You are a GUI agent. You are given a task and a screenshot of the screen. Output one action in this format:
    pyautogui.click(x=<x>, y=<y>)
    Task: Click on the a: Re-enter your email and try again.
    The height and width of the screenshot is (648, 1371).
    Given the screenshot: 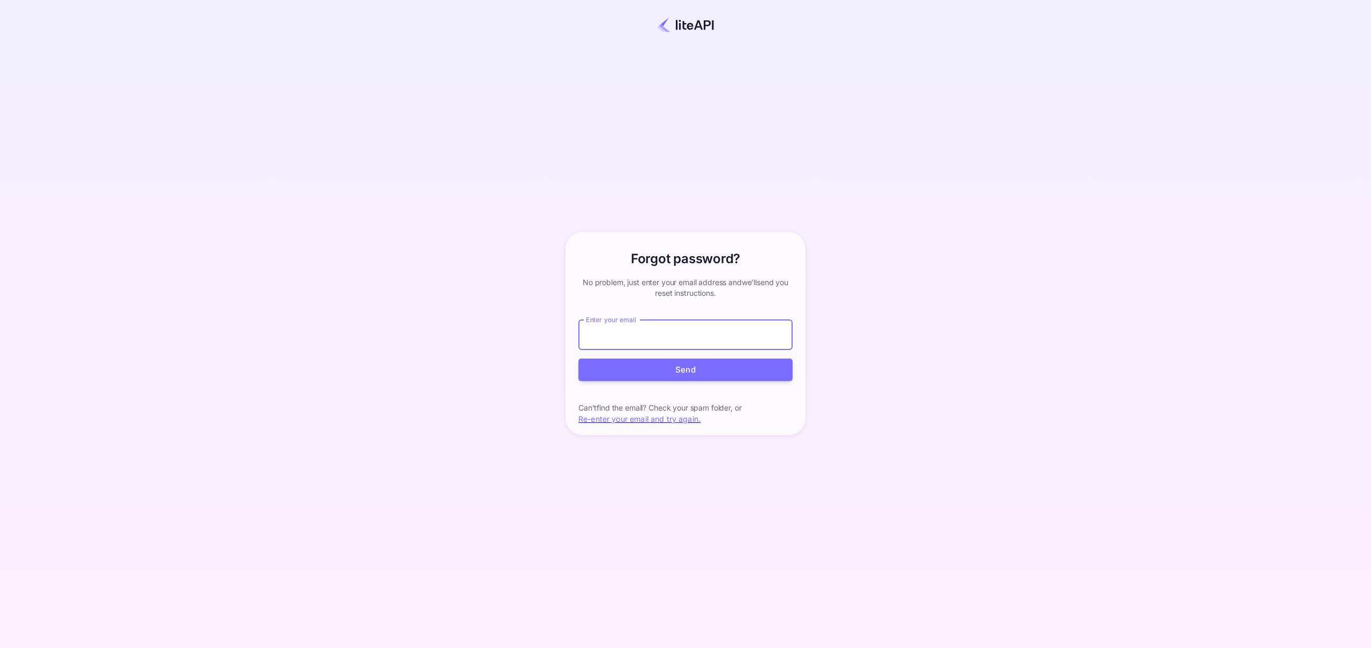 What is the action you would take?
    pyautogui.click(x=640, y=418)
    